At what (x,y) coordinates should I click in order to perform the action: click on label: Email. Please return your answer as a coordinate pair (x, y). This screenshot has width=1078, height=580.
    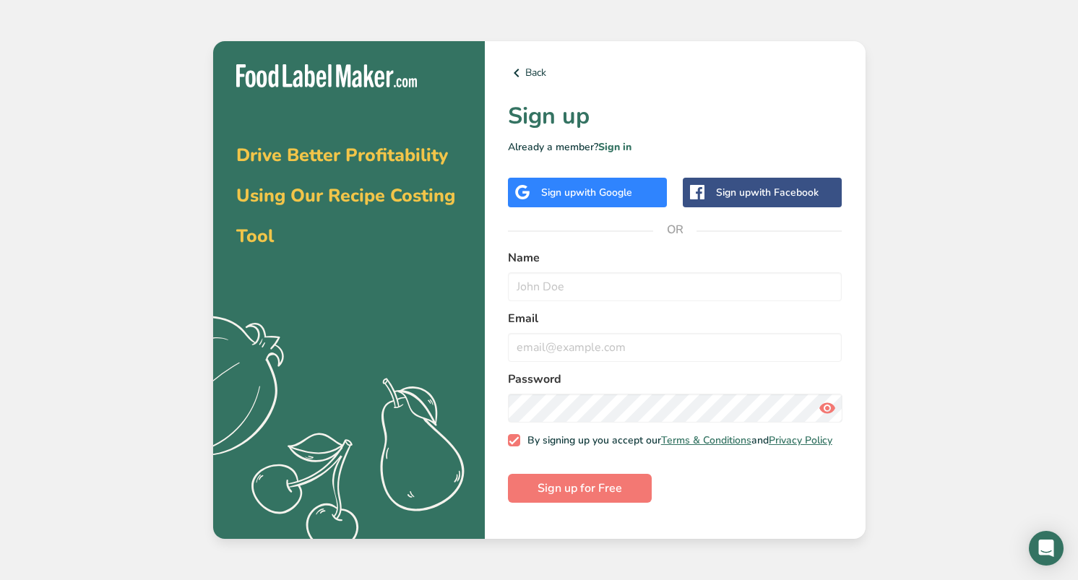
    Looking at the image, I should click on (675, 319).